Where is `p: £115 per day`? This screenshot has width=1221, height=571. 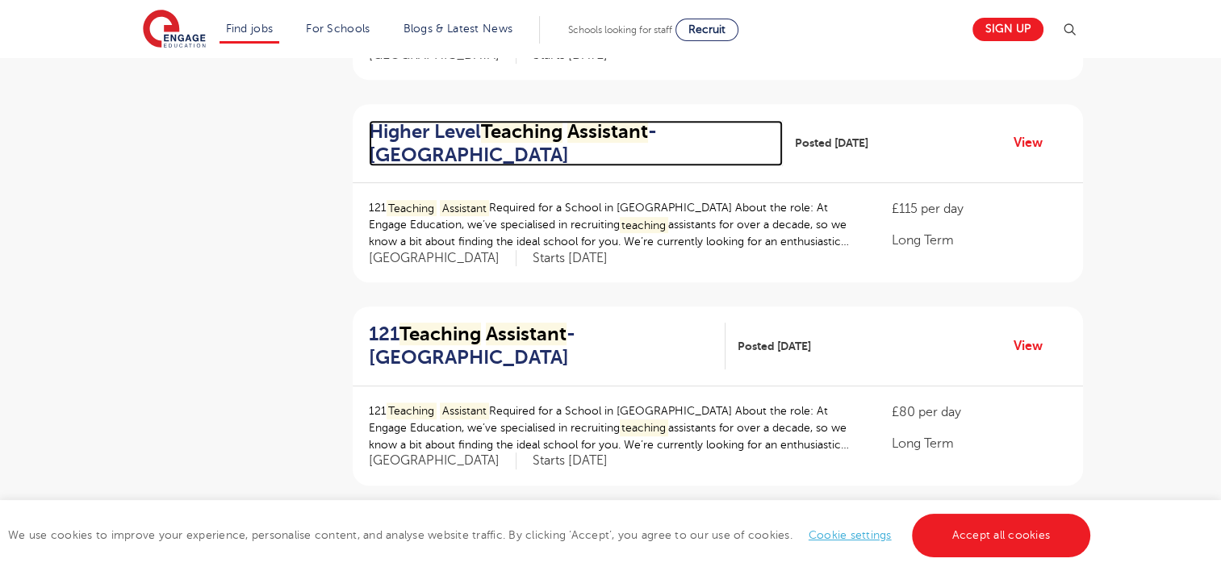 p: £115 per day is located at coordinates (979, 209).